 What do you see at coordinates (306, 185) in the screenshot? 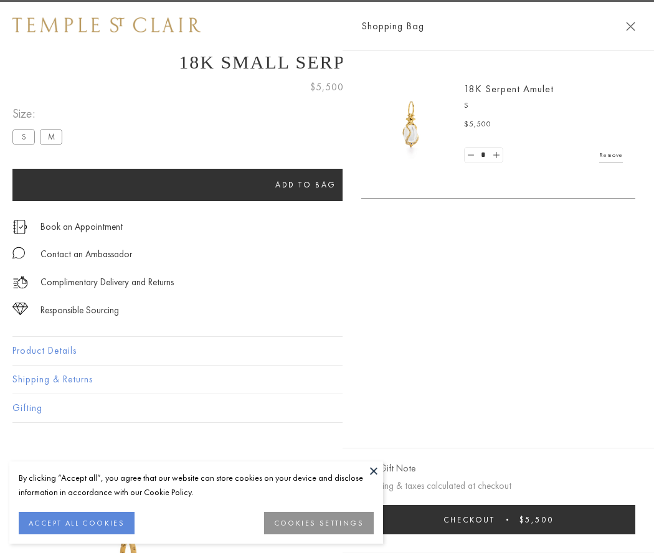
I see `button: Add to bag` at bounding box center [306, 185].